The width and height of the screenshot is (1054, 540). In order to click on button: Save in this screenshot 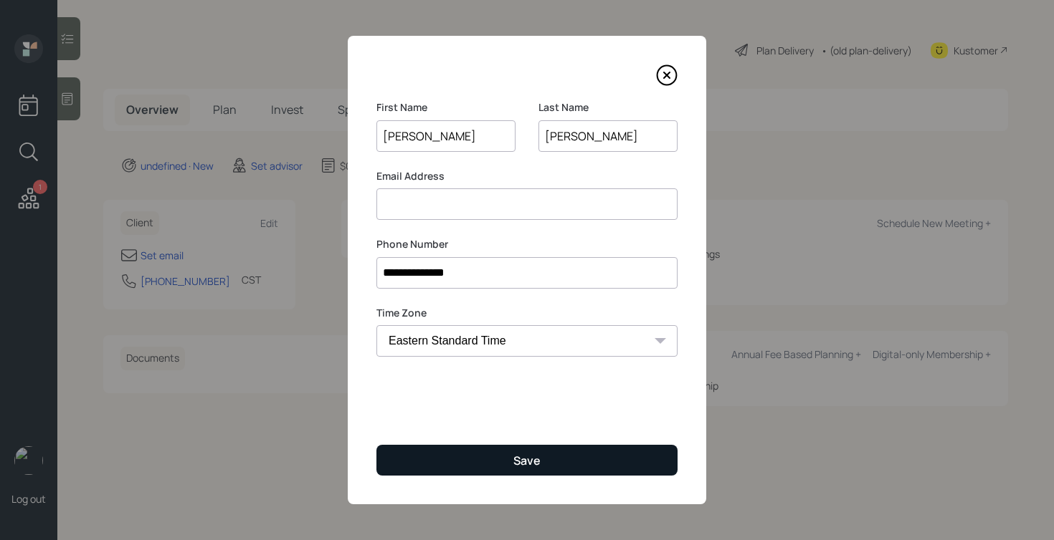, I will do `click(527, 460)`.